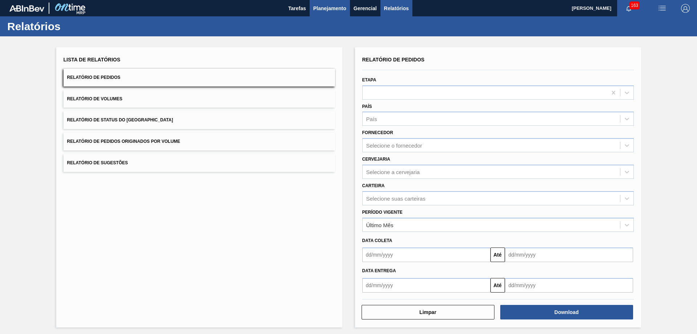 This screenshot has width=697, height=334. What do you see at coordinates (199, 77) in the screenshot?
I see `button: Relatório de Pedidos` at bounding box center [199, 77].